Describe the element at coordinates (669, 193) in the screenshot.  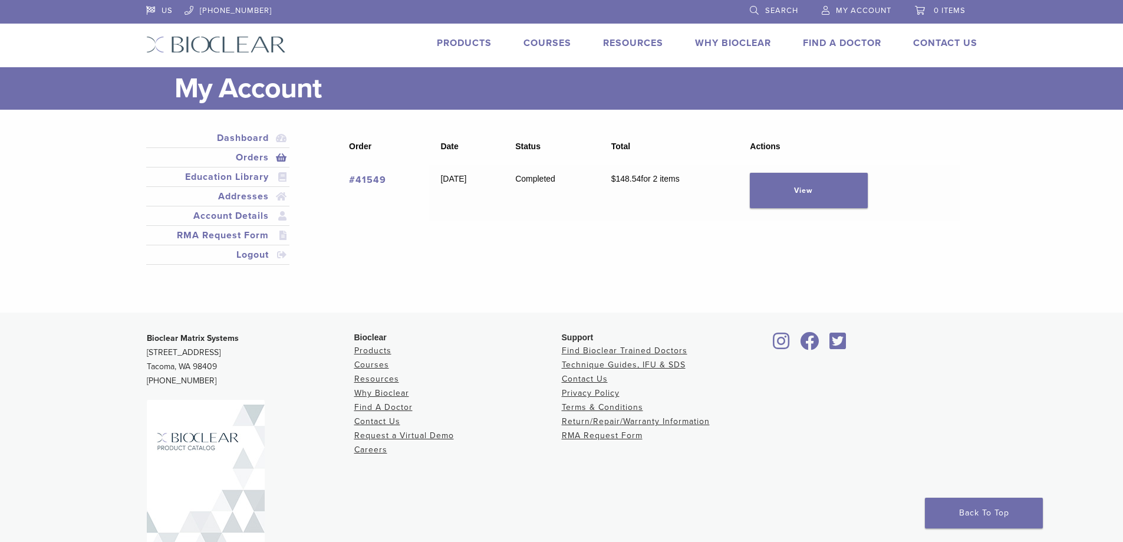
I see `td: for 2 items` at that location.